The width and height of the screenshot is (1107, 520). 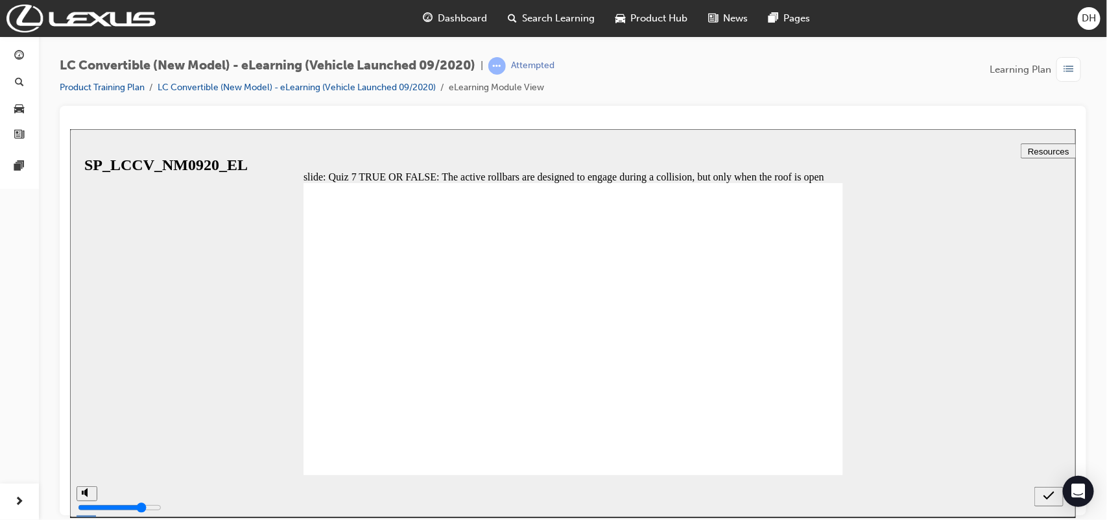 I want to click on div: Attempted, so click(x=533, y=66).